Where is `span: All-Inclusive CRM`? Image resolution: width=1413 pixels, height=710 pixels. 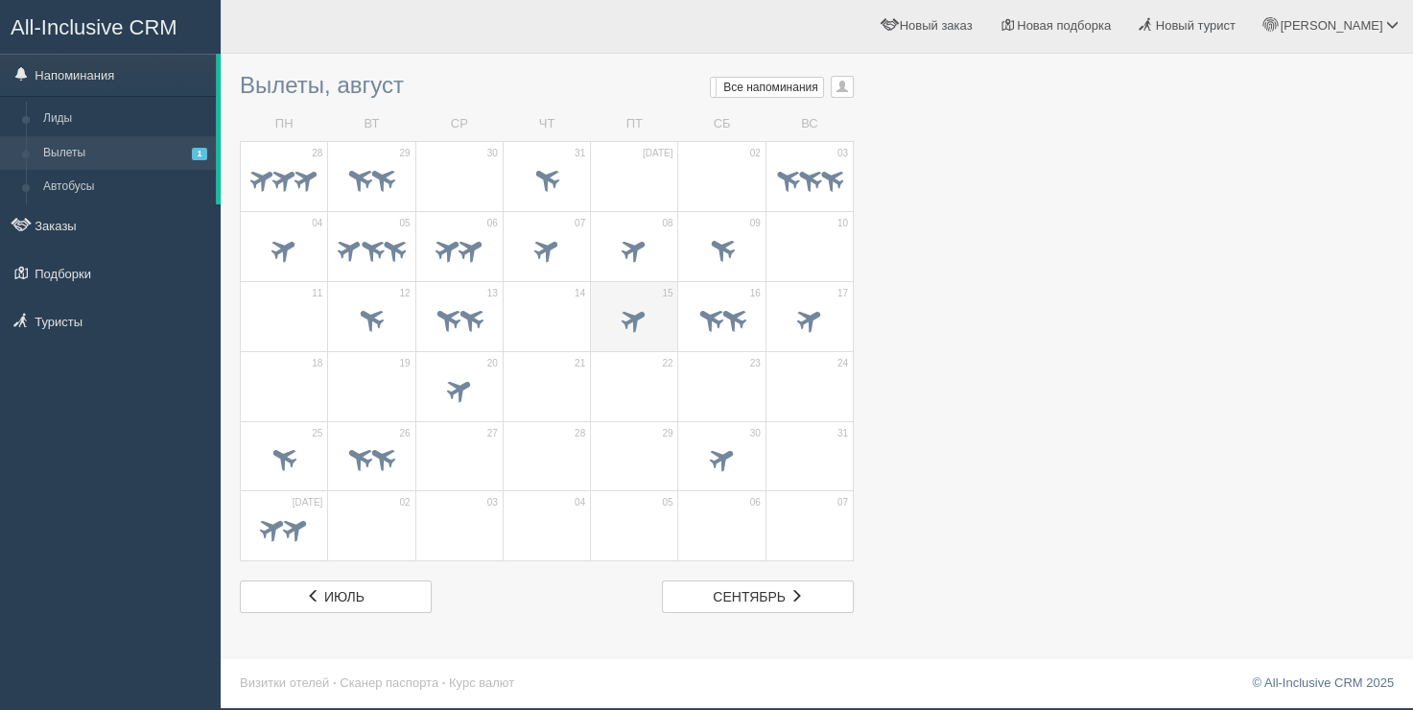
span: All-Inclusive CRM is located at coordinates (94, 27).